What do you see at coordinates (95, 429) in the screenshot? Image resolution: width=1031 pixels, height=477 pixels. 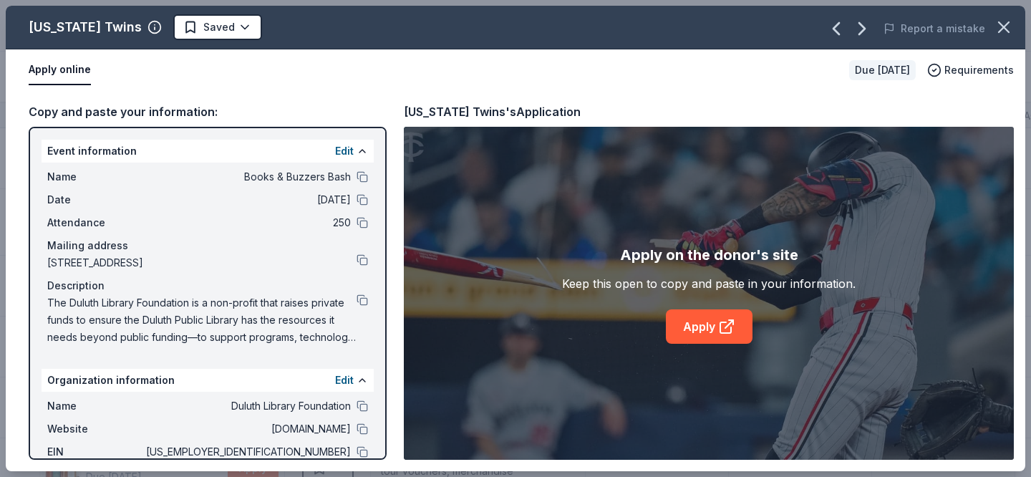 I see `span: Website` at bounding box center [95, 429].